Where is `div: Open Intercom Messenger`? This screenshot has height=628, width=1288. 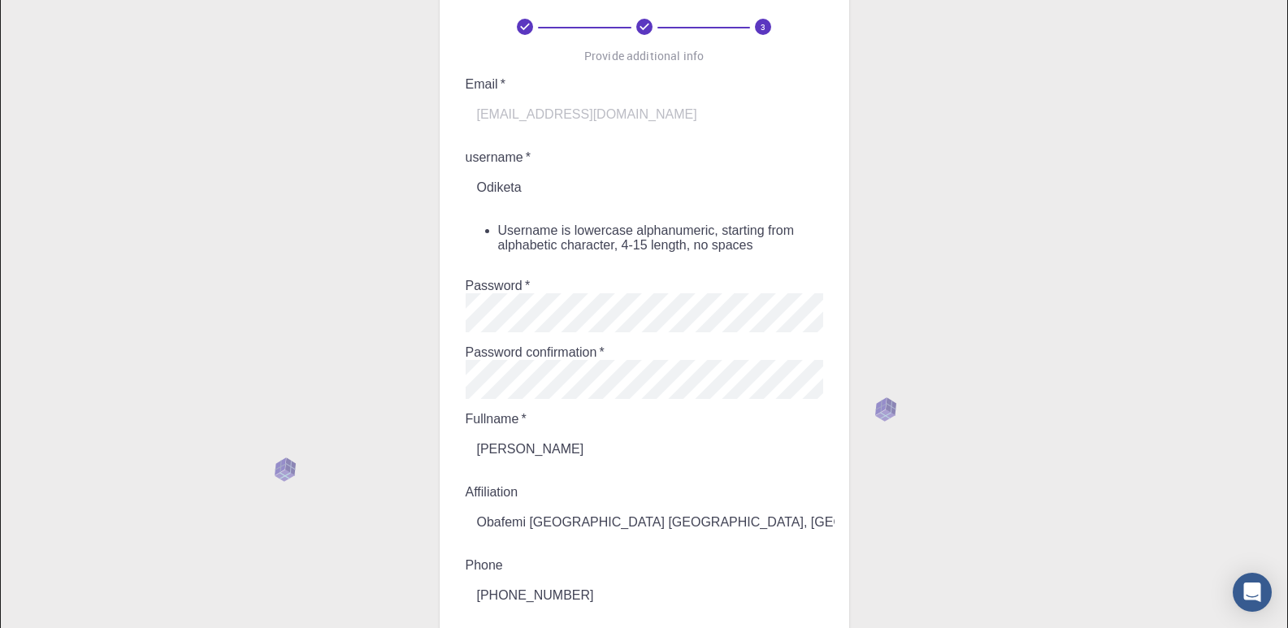
div: Open Intercom Messenger is located at coordinates (1252, 592).